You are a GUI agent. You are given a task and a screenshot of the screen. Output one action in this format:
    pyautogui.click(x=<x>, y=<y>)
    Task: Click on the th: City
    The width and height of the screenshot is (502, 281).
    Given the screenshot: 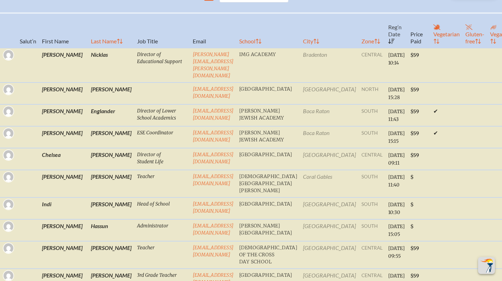 What is the action you would take?
    pyautogui.click(x=329, y=30)
    